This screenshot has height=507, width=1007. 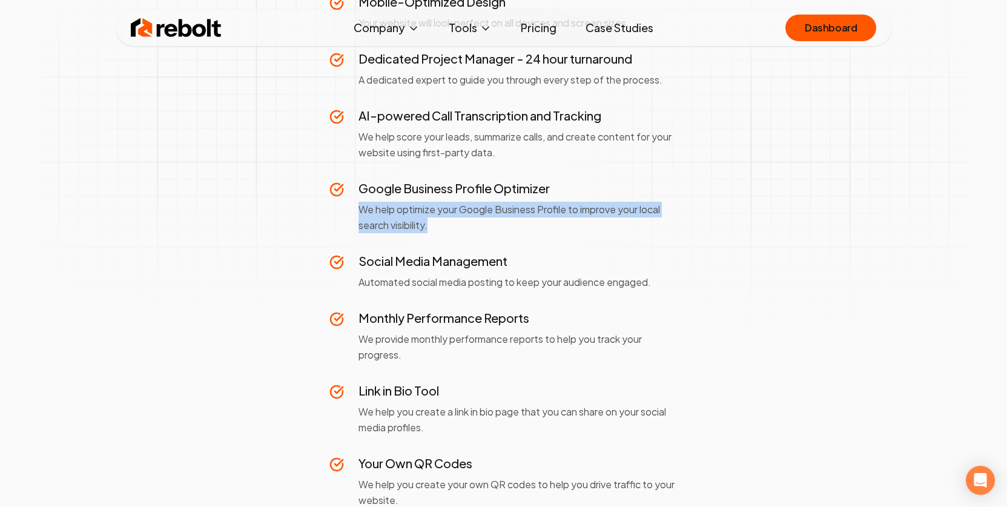 What do you see at coordinates (470, 28) in the screenshot?
I see `button: Tools` at bounding box center [470, 28].